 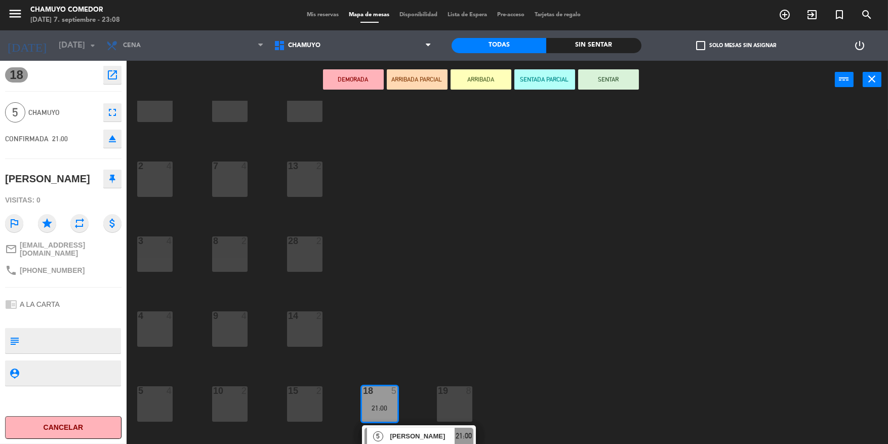 What do you see at coordinates (27, 139) in the screenshot?
I see `span: CONFIRMADA` at bounding box center [27, 139].